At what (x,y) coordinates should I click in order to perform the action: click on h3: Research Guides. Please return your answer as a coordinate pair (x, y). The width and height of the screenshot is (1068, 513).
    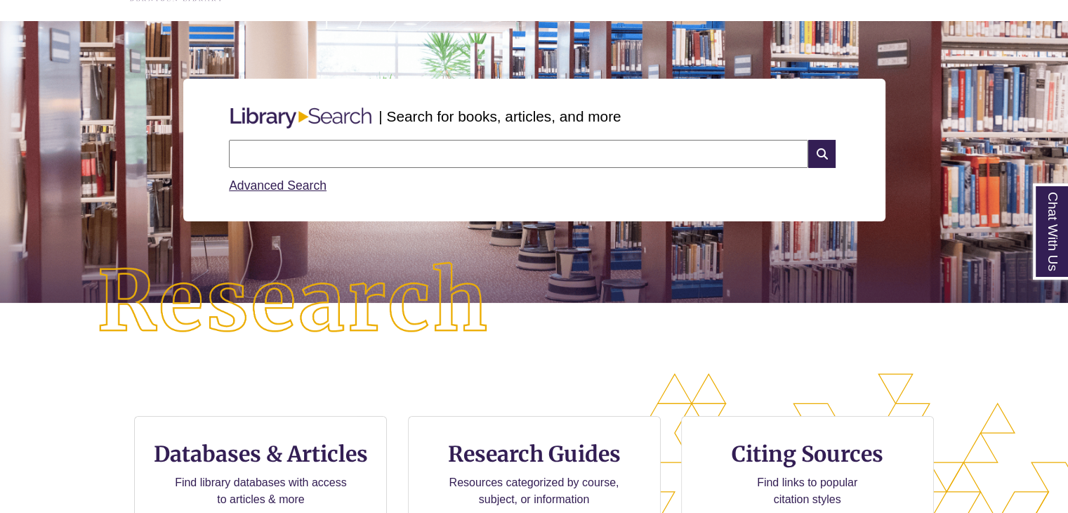
    Looking at the image, I should click on (534, 454).